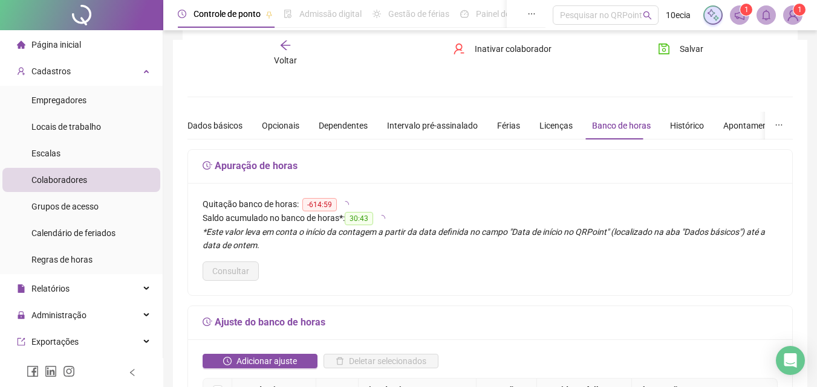 Image resolution: width=817 pixels, height=387 pixels. I want to click on h5: Apuração de horas, so click(490, 166).